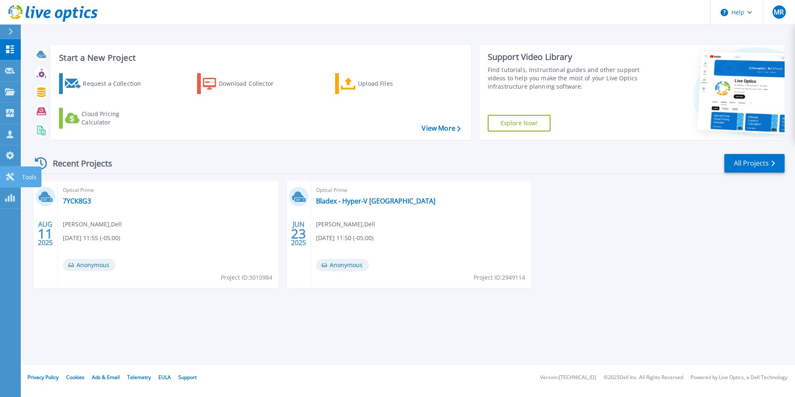  I want to click on p: Tools, so click(29, 177).